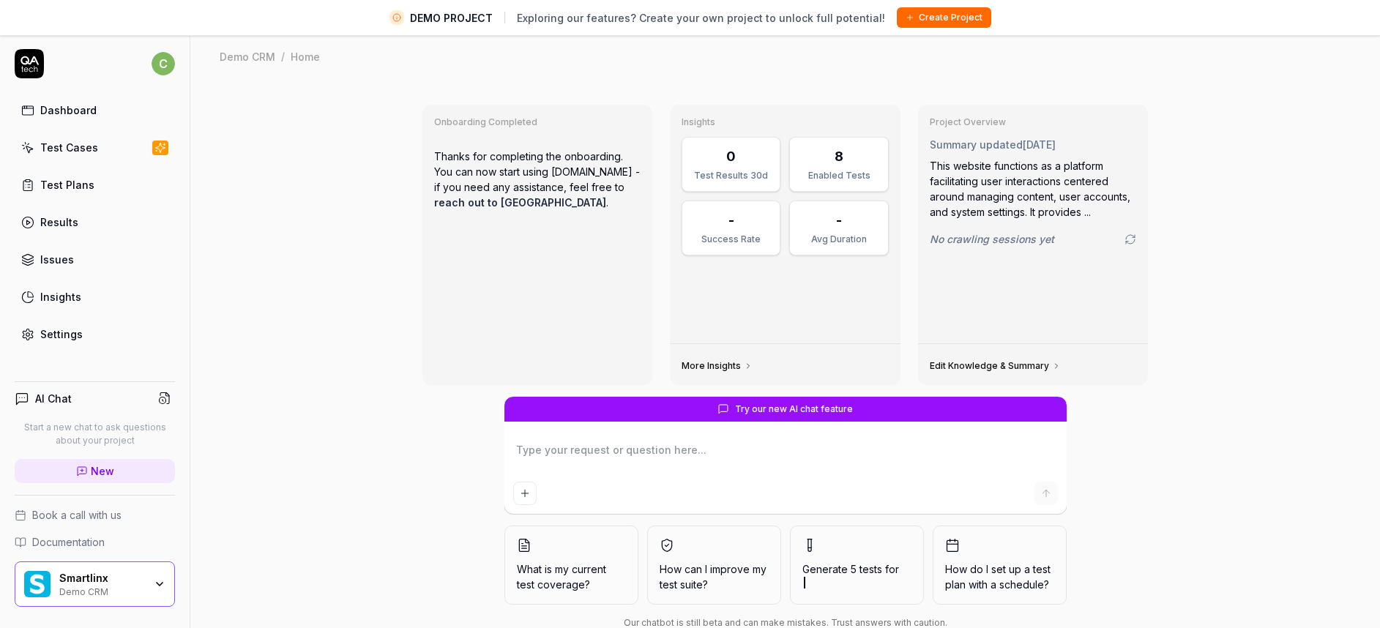 The image size is (1380, 628). What do you see at coordinates (571, 577) in the screenshot?
I see `span: What is my current test coverage?` at bounding box center [571, 577].